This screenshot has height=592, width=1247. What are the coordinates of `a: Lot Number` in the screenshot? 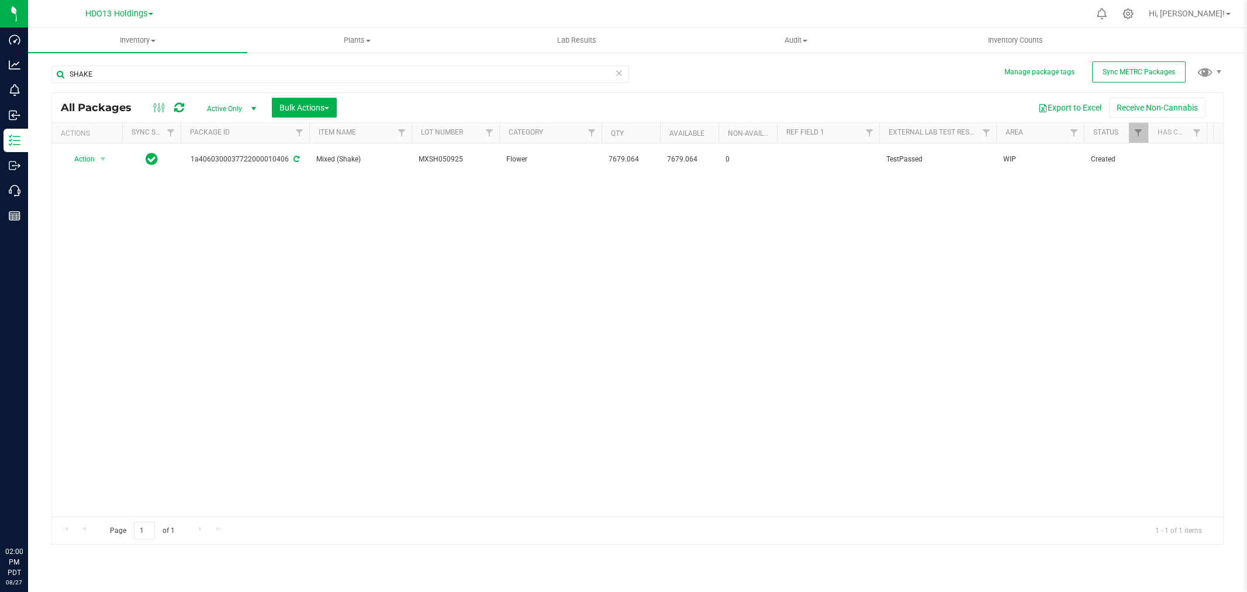 It's located at (442, 132).